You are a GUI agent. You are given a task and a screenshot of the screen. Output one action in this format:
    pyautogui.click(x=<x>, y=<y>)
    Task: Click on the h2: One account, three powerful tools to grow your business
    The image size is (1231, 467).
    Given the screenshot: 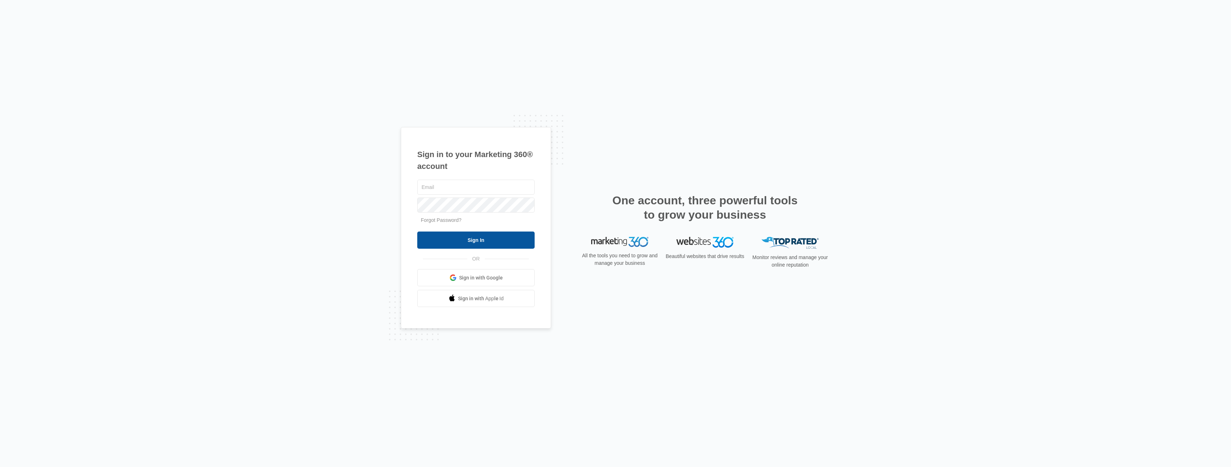 What is the action you would take?
    pyautogui.click(x=705, y=208)
    